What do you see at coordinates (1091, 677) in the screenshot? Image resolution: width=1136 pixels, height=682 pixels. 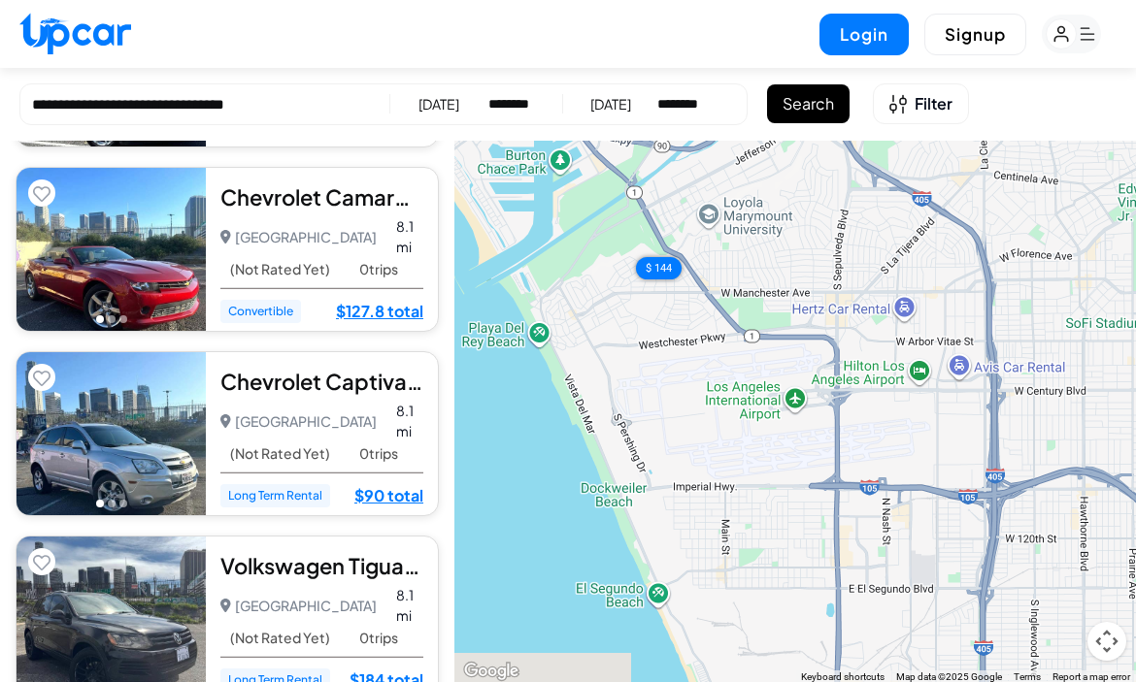 I see `a: Report a map error` at bounding box center [1091, 677].